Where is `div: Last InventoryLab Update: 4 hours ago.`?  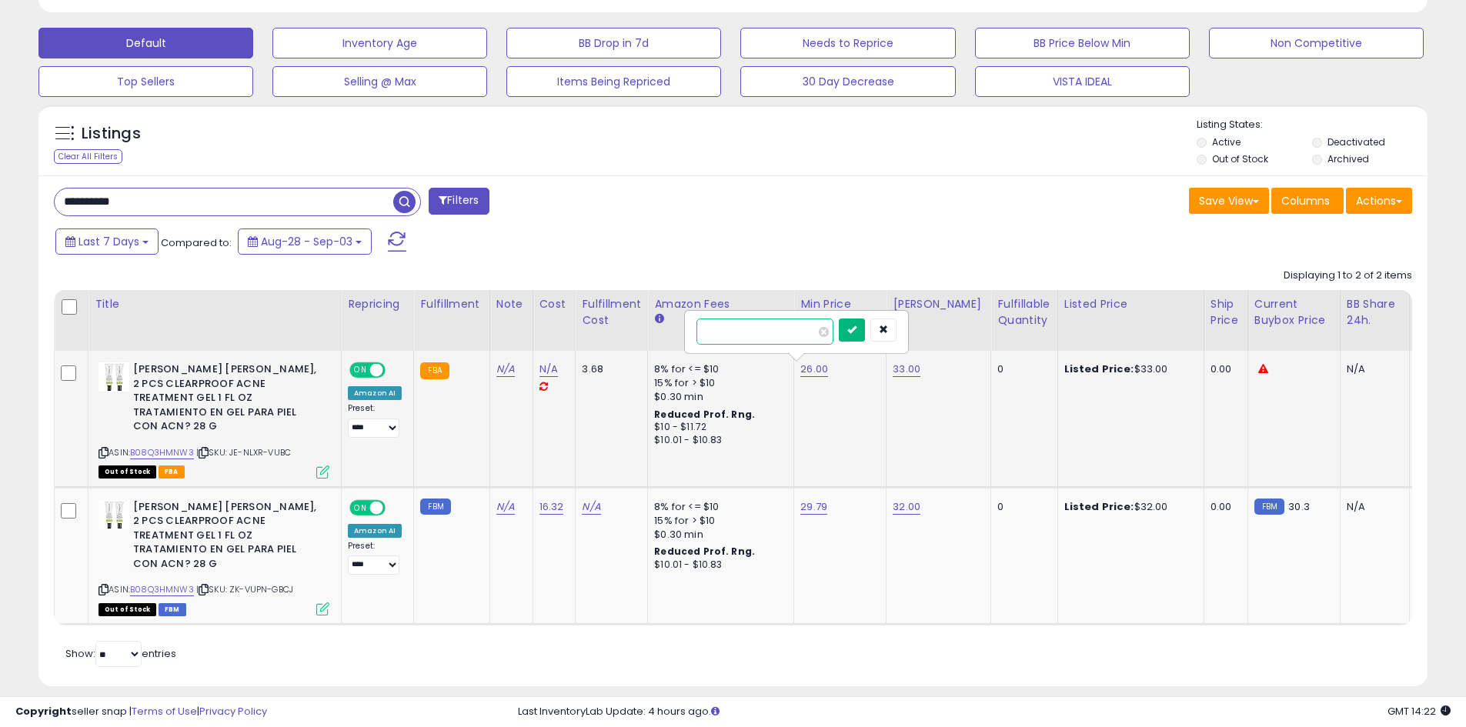
div: Last InventoryLab Update: 4 hours ago. is located at coordinates (984, 712).